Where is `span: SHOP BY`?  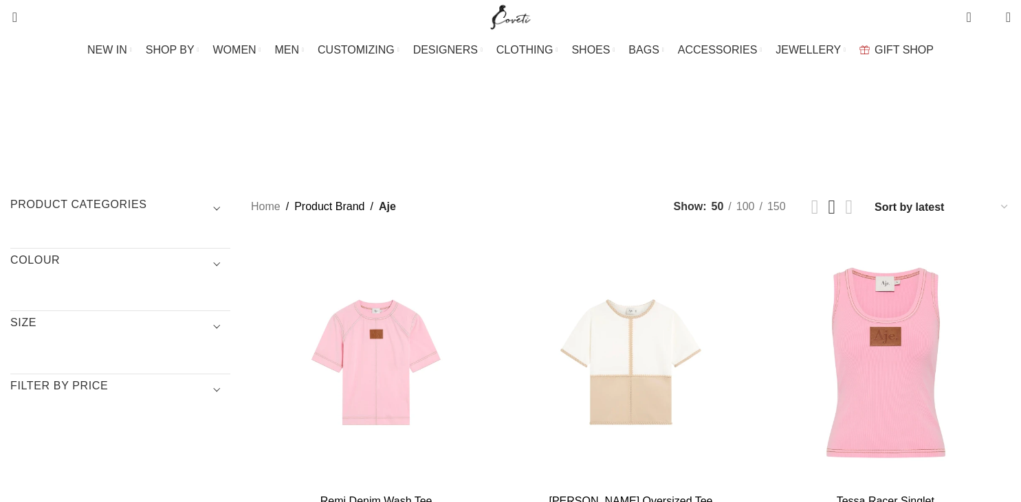
span: SHOP BY is located at coordinates (170, 49).